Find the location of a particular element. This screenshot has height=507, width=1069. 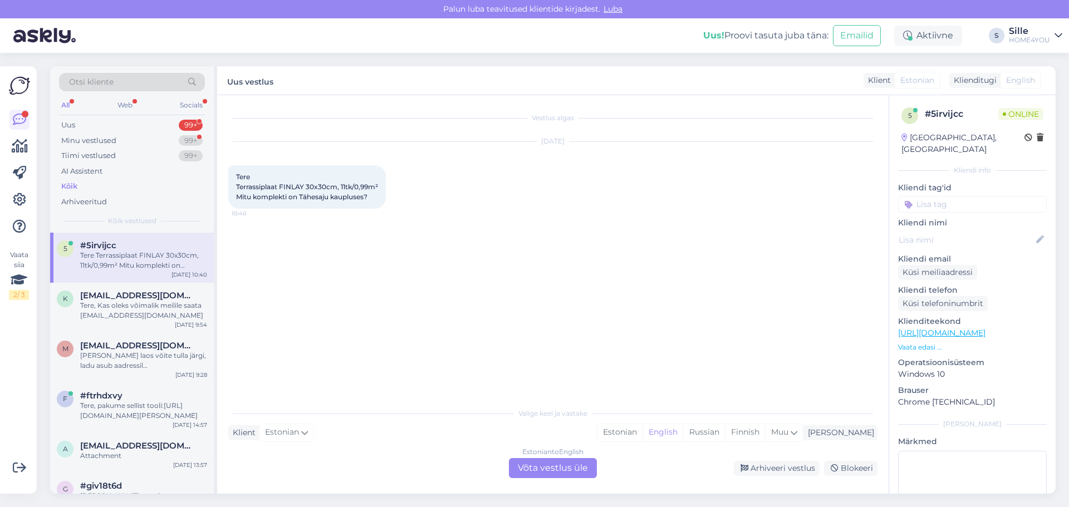

div: Küsi telefoninumbrit is located at coordinates (943, 303).